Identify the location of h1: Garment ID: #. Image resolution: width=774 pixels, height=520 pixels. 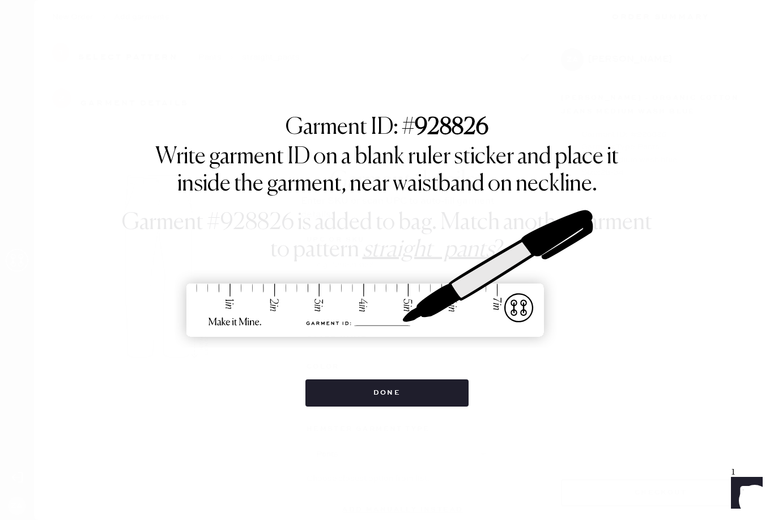
(387, 129).